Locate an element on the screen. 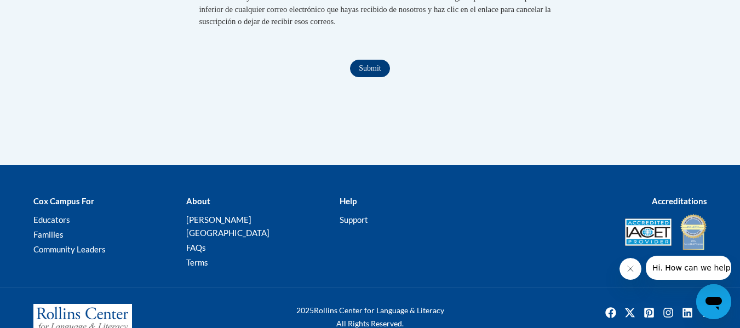 The height and width of the screenshot is (328, 740). a: Families is located at coordinates (48, 235).